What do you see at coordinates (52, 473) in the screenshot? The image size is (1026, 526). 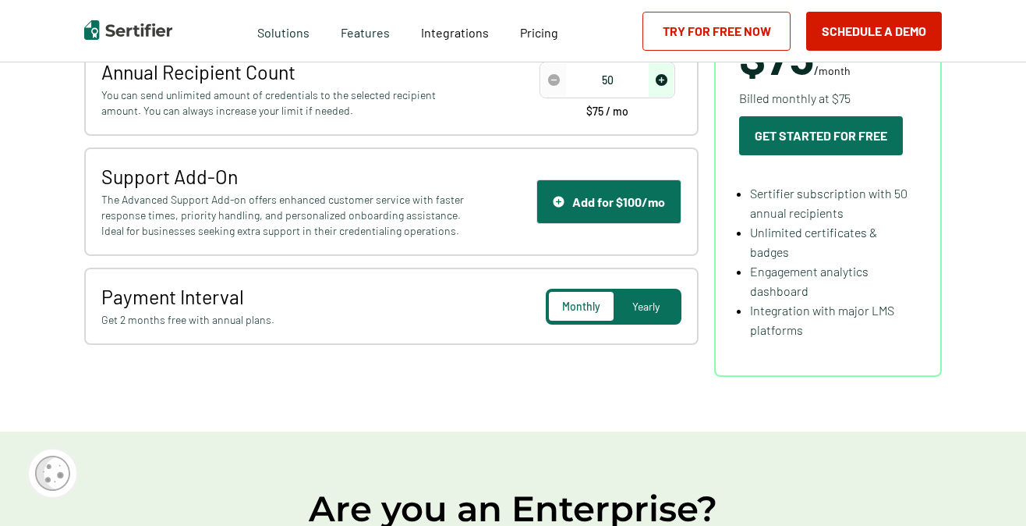 I see `img: Cookie Popup Icon` at bounding box center [52, 473].